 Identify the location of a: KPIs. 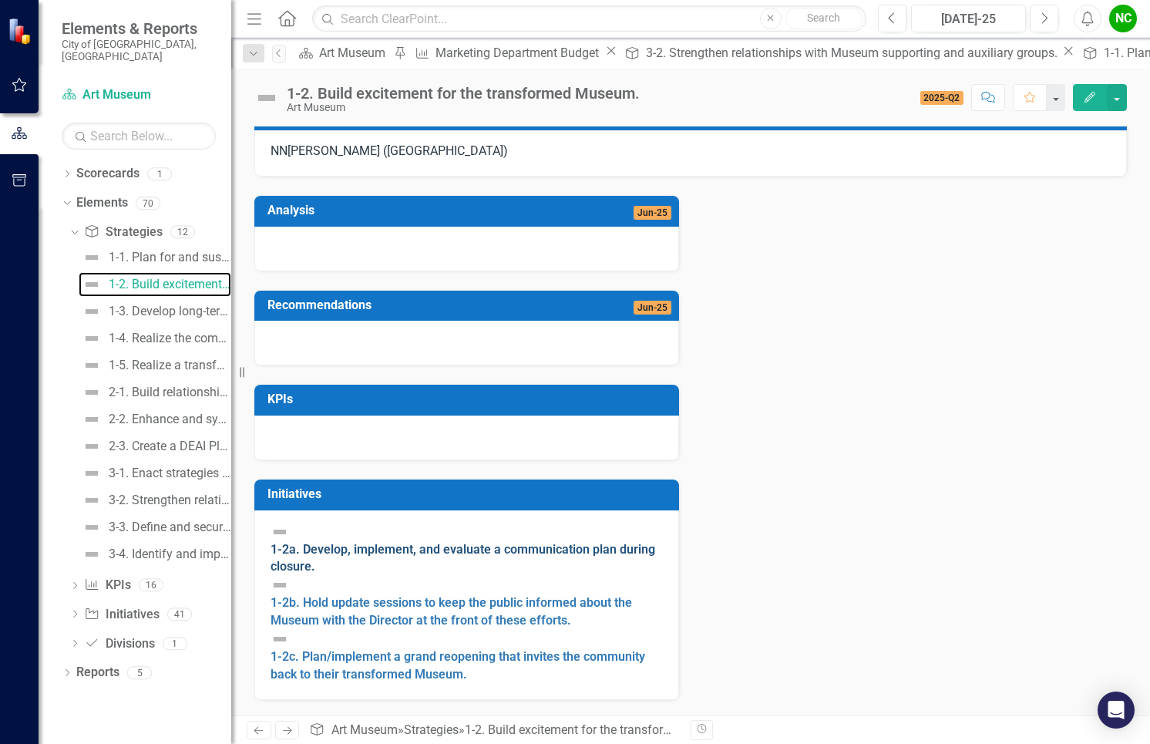
(107, 585).